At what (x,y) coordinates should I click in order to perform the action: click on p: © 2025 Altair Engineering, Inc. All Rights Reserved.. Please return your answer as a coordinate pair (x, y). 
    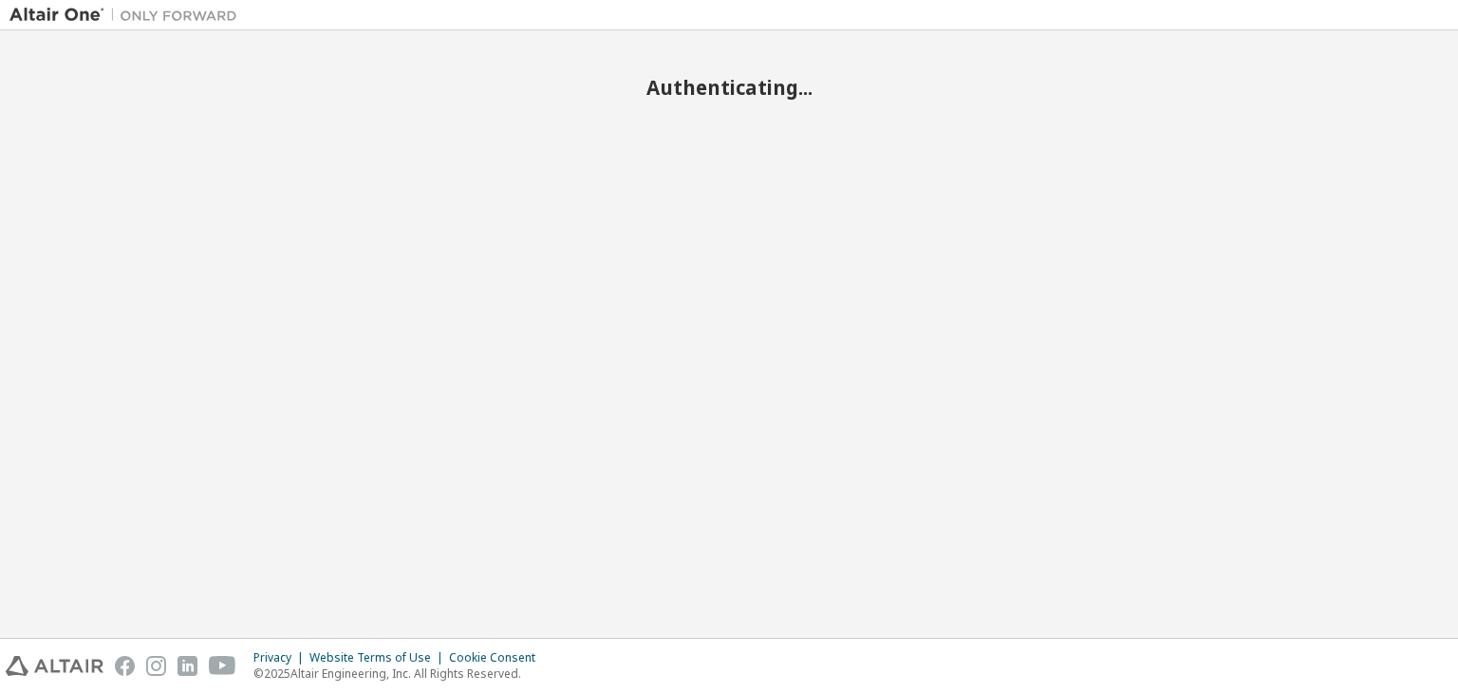
    Looking at the image, I should click on (400, 673).